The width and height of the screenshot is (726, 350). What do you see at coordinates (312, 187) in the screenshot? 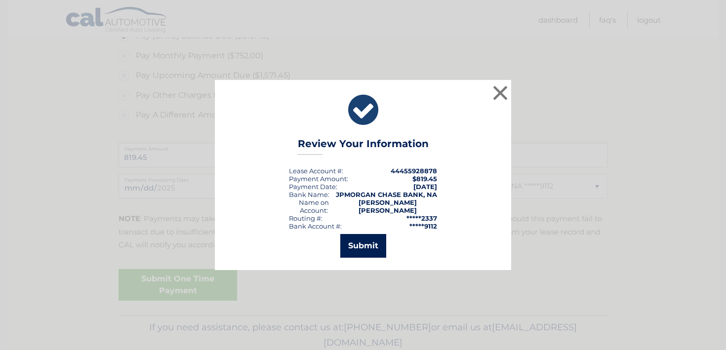
I see `span: Payment Date` at bounding box center [312, 187].